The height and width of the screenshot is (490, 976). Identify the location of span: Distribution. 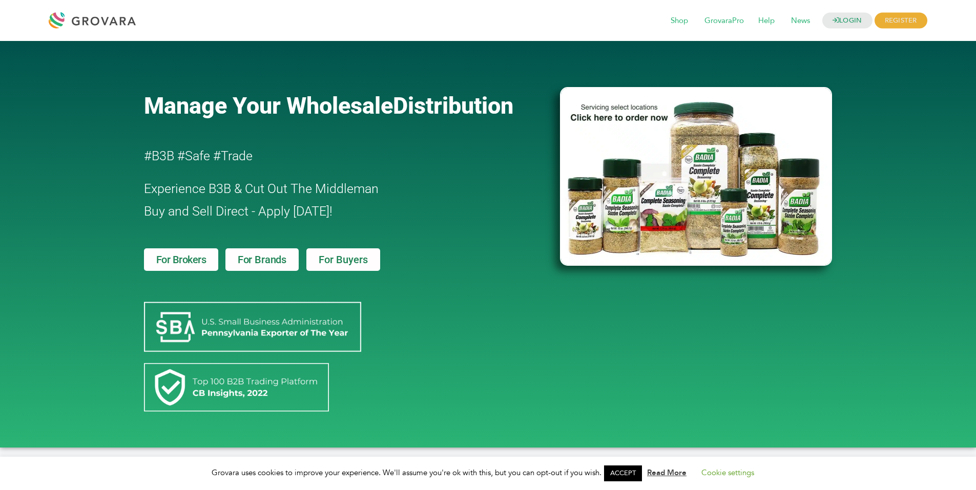
(453, 106).